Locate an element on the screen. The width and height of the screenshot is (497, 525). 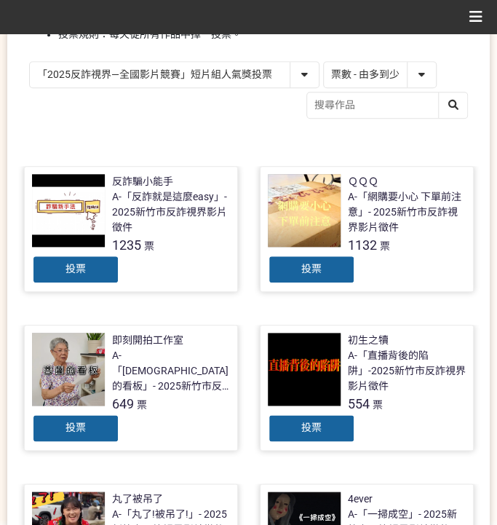
div: 丸了被吊了 is located at coordinates (138, 498).